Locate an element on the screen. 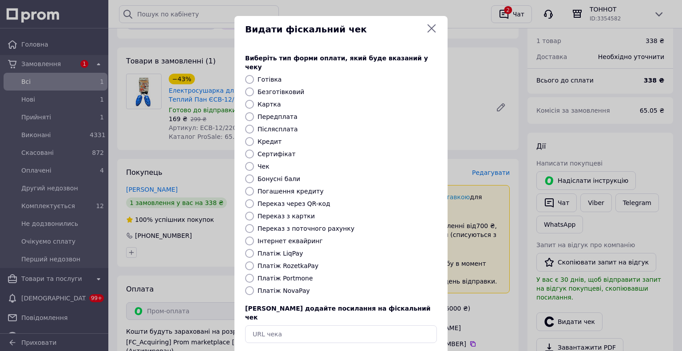 The height and width of the screenshot is (351, 682). input: URL чека is located at coordinates (341, 334).